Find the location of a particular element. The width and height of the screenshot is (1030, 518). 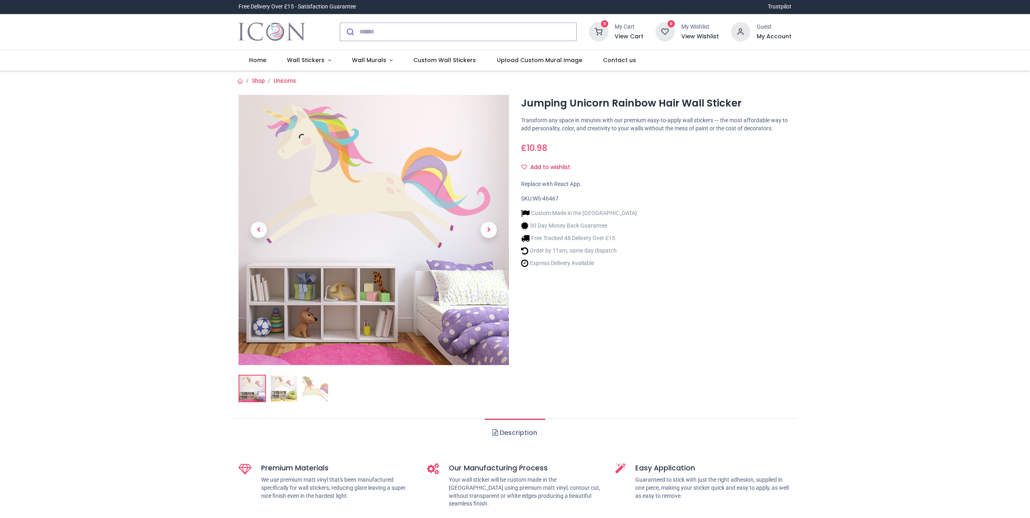

div: Free Delivery Over £15 - Satisfaction Guarantee is located at coordinates (297, 7).